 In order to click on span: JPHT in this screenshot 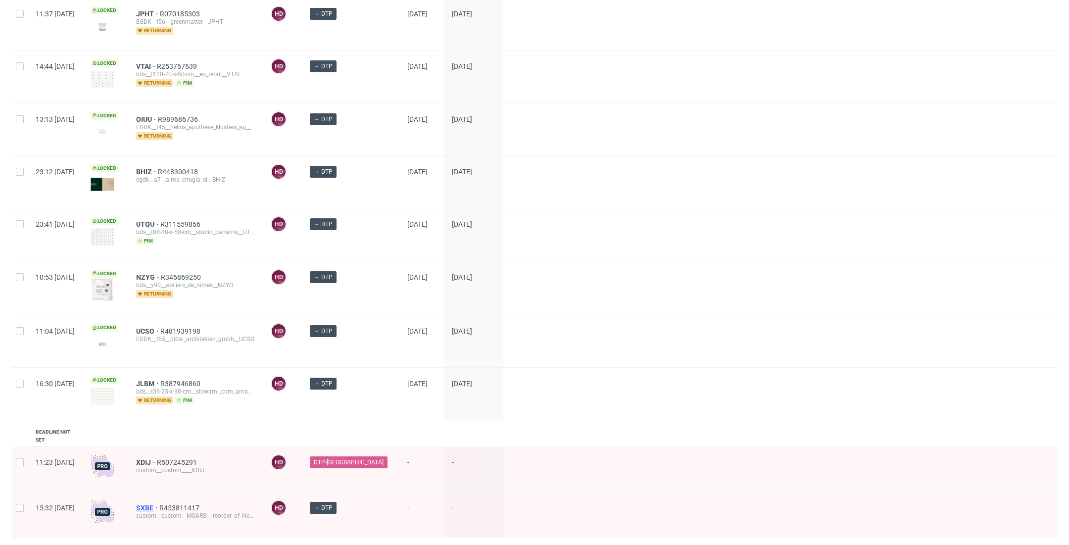, I will do `click(148, 14)`.